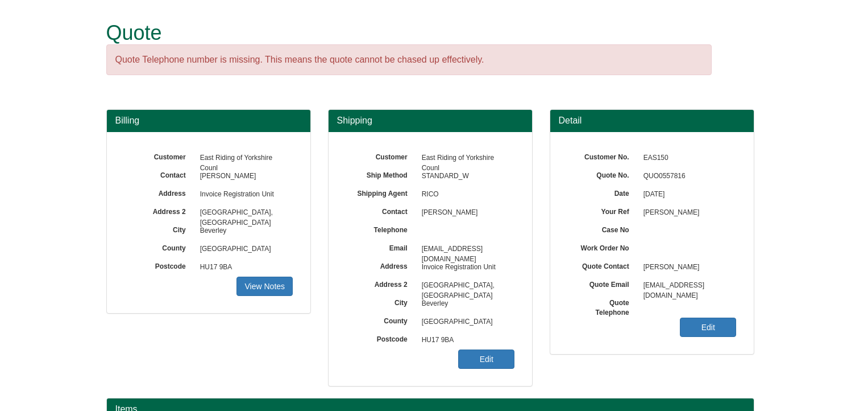 The image size is (843, 411). I want to click on h1: Quote, so click(409, 33).